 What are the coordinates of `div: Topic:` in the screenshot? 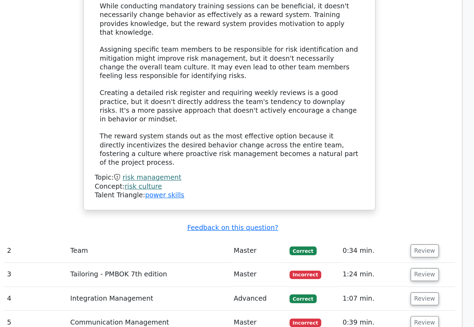 It's located at (237, 193).